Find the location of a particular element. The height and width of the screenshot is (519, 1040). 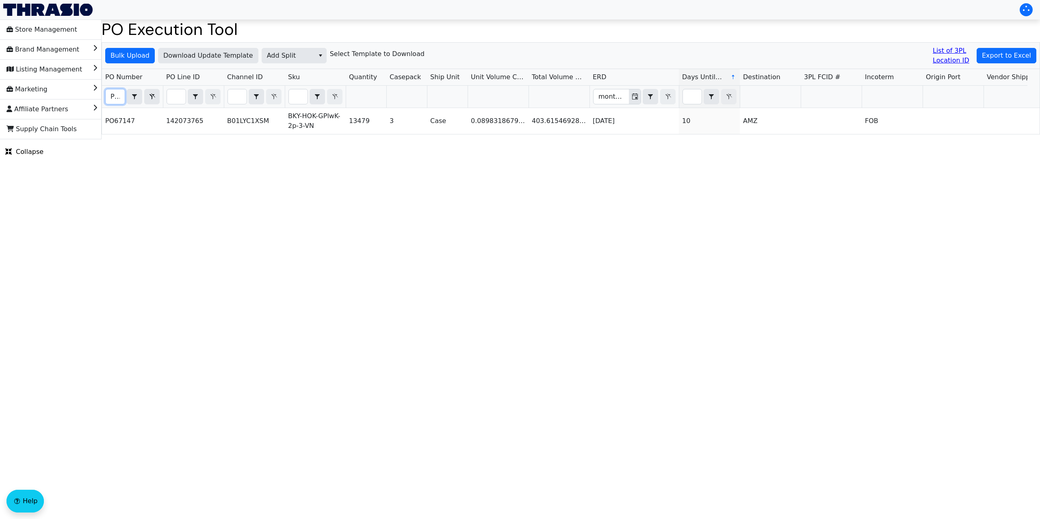

button: Help floatingactionbutton is located at coordinates (25, 501).